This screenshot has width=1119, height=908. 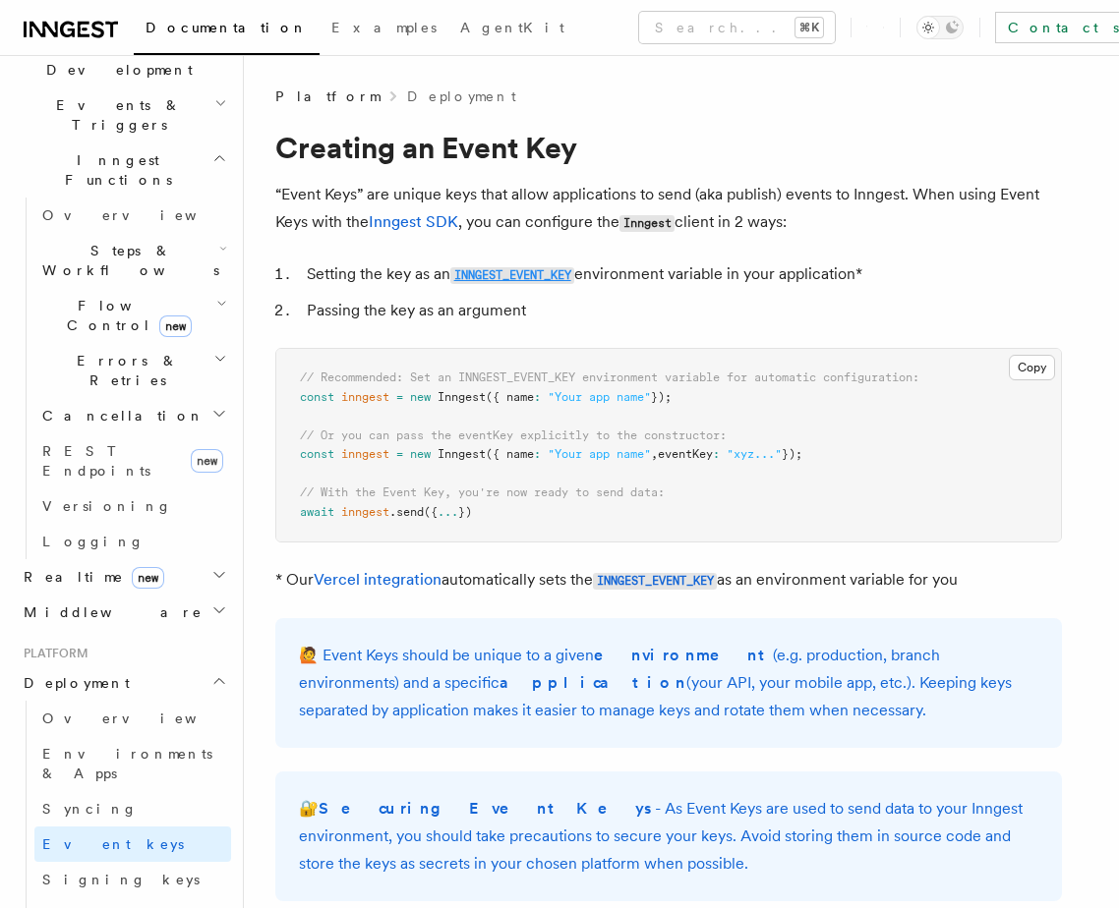 I want to click on span: "xyz...", so click(x=754, y=454).